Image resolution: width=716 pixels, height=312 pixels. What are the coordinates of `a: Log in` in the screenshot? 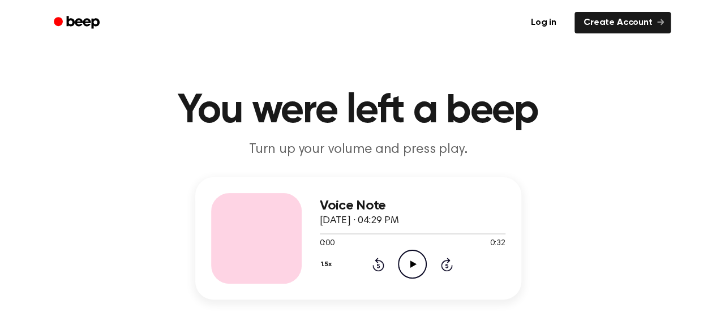 It's located at (543, 23).